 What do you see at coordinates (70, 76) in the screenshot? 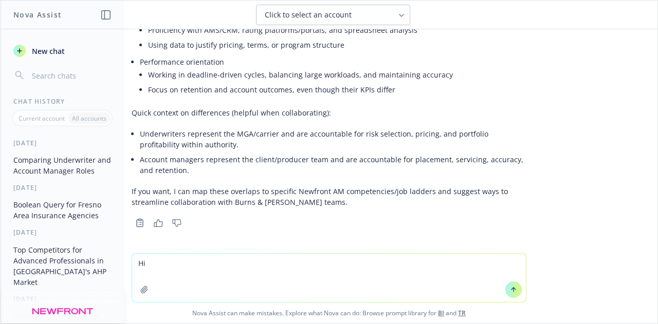
I see `input: Search chats` at bounding box center [70, 76].